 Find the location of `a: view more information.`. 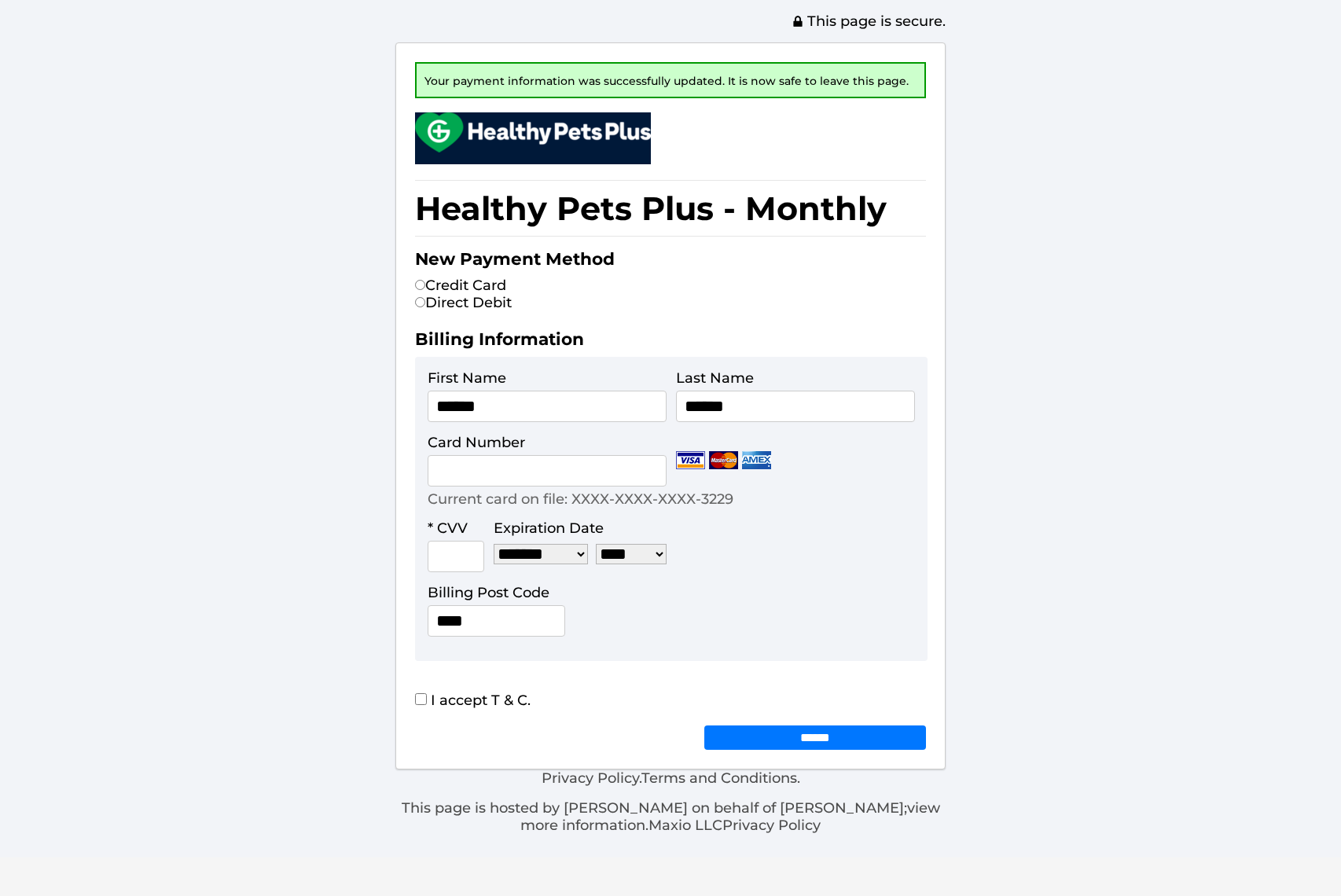

a: view more information. is located at coordinates (730, 816).